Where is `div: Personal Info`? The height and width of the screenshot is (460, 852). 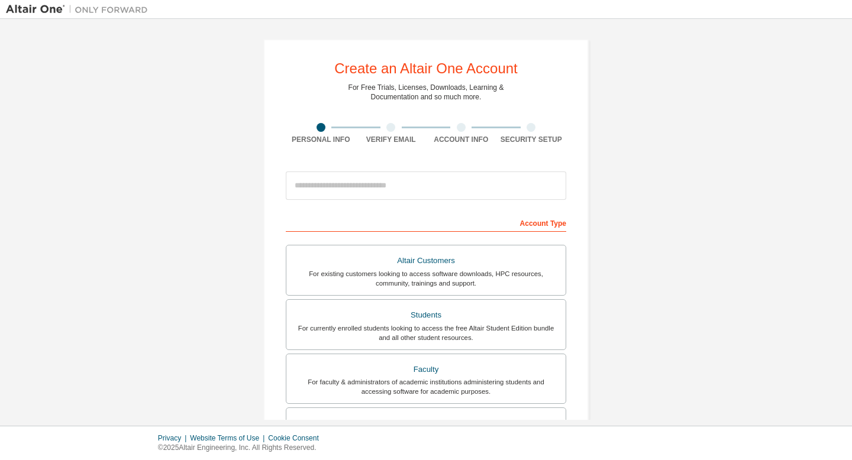 div: Personal Info is located at coordinates (321, 140).